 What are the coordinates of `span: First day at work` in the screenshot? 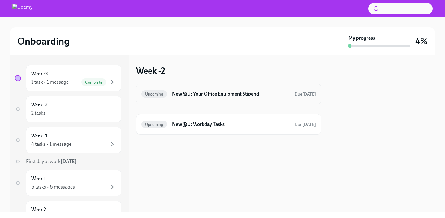 It's located at (51, 161).